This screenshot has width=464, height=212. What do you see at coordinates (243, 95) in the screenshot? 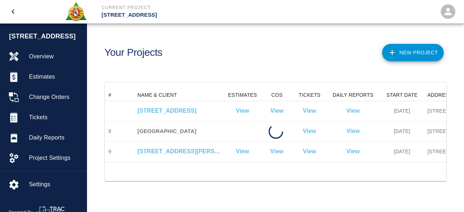
I see `div: ESTIMATES` at bounding box center [243, 95].